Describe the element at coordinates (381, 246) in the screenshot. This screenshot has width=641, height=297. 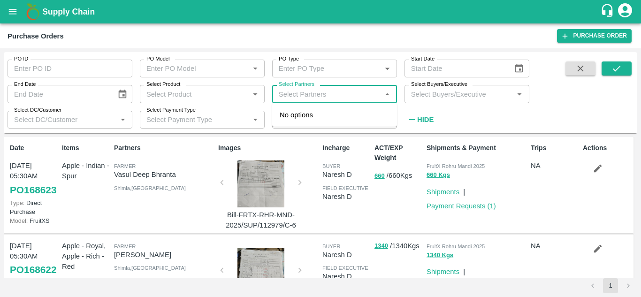
I see `button: 1340` at that location.